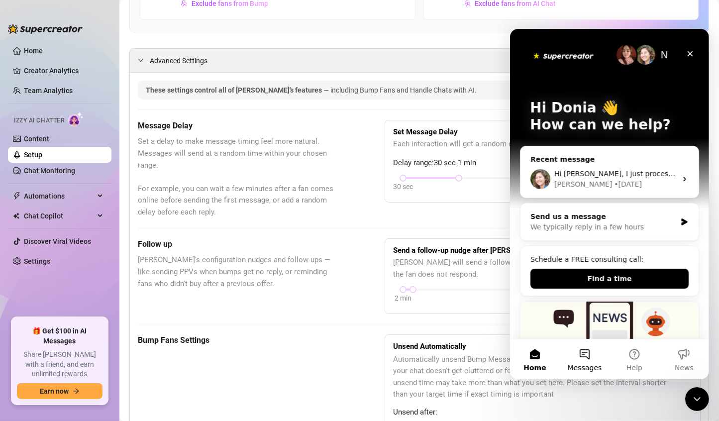  I want to click on a: Settings, so click(37, 261).